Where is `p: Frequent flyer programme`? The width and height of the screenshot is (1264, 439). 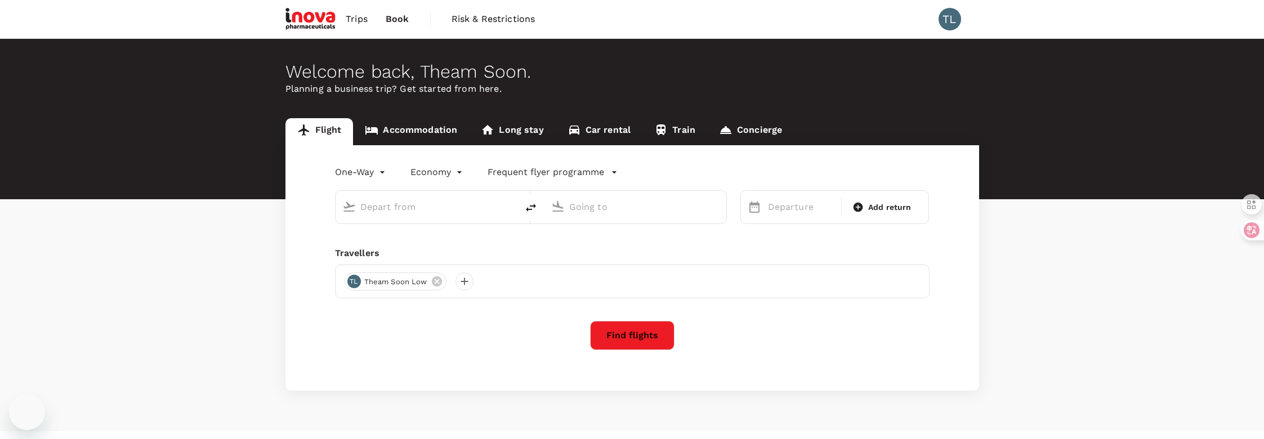 p: Frequent flyer programme is located at coordinates (546, 172).